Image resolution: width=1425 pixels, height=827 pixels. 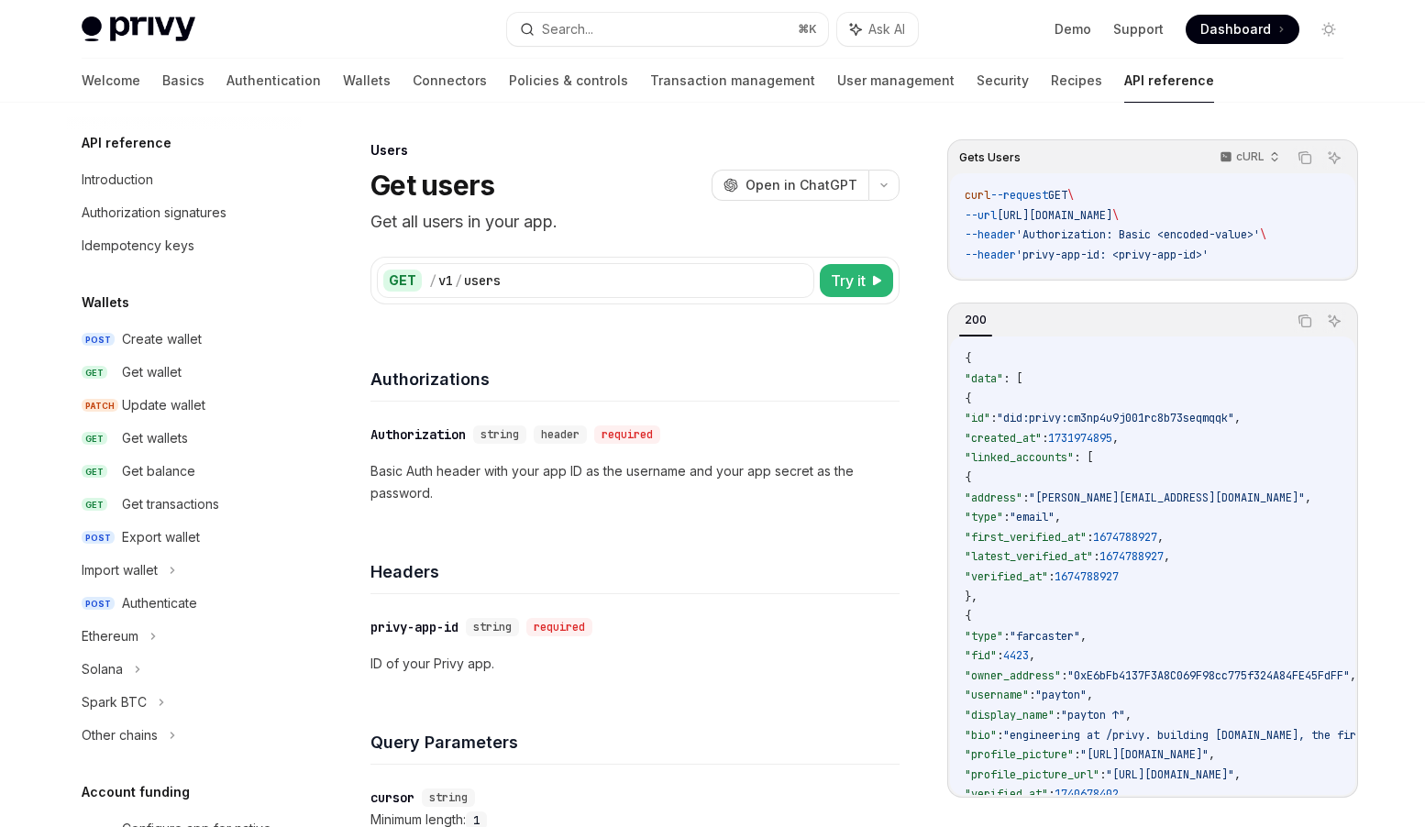 What do you see at coordinates (102, 669) in the screenshot?
I see `div: Solana` at bounding box center [102, 669].